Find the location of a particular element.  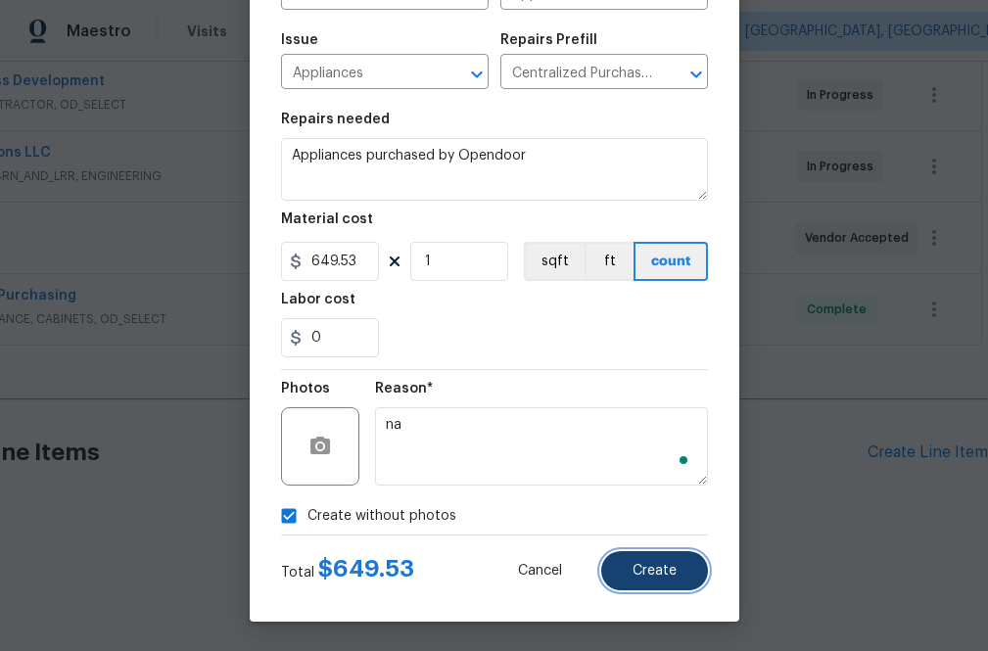

span: $ 649.53 is located at coordinates (366, 569).